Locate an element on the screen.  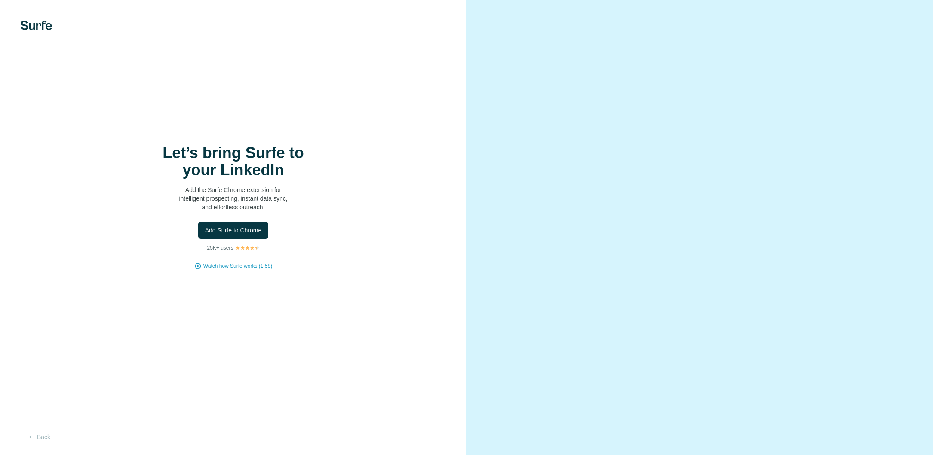
h1: Let’s bring Surfe to your LinkedIn is located at coordinates (233, 162).